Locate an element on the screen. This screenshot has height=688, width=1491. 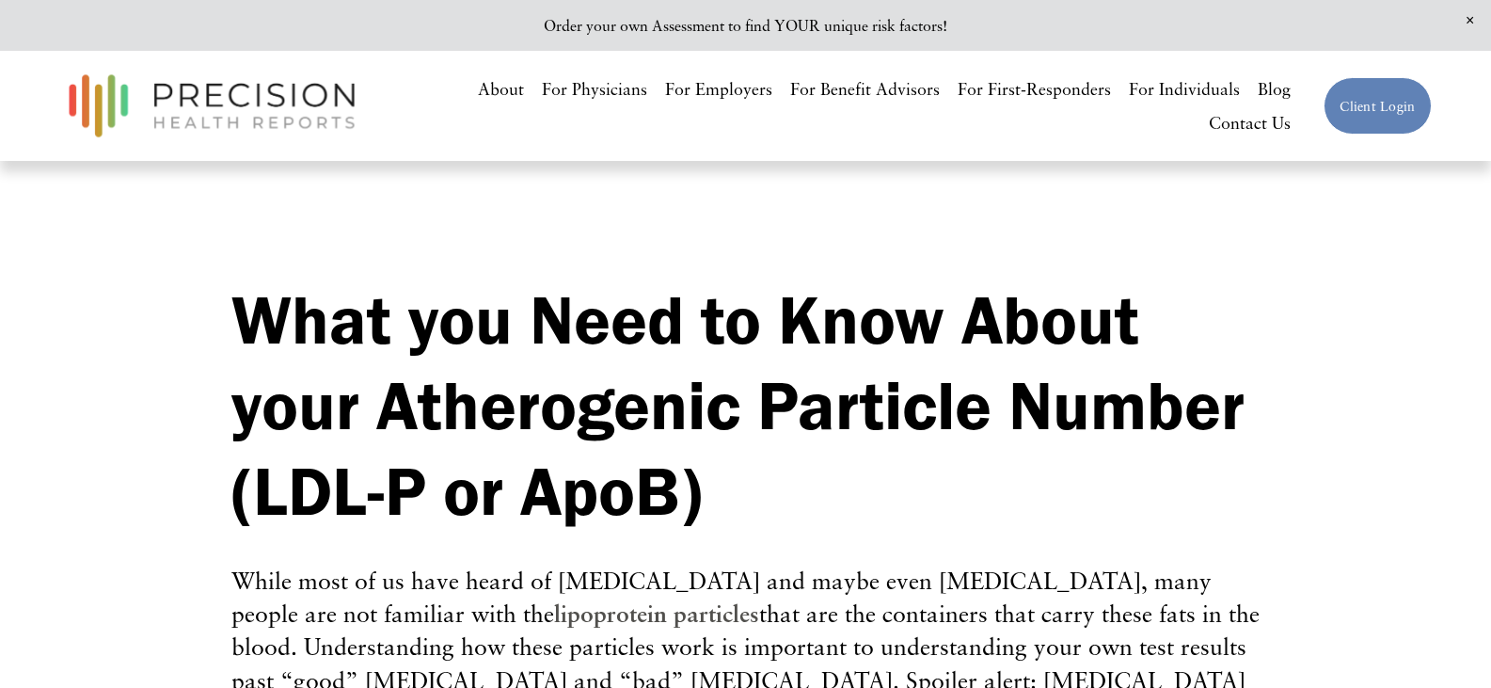
a: lipoprotein particles is located at coordinates (657, 614).